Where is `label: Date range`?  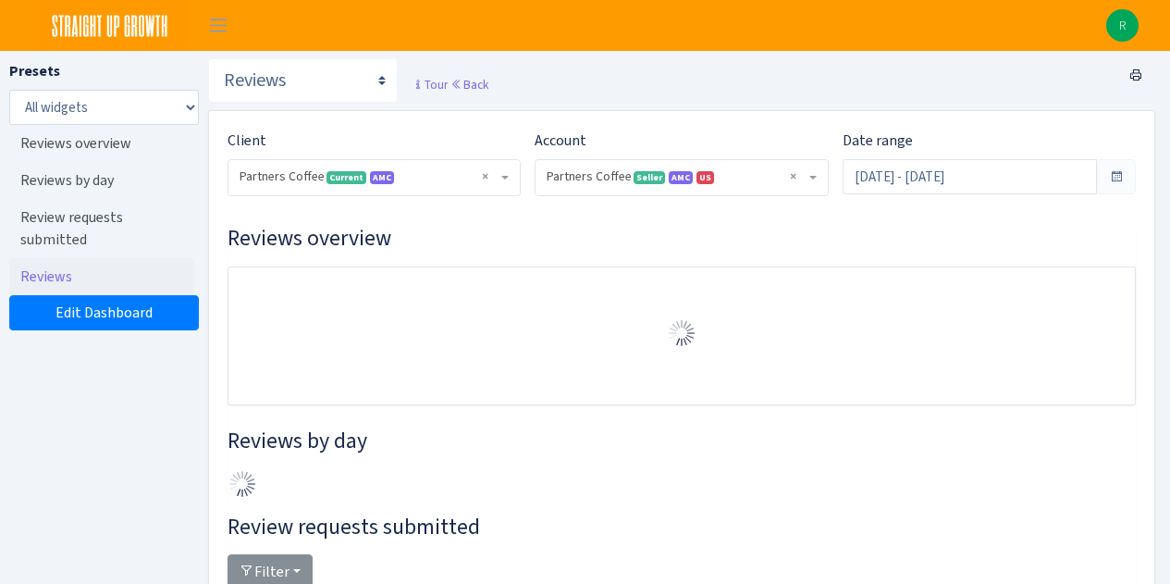 label: Date range is located at coordinates (878, 141).